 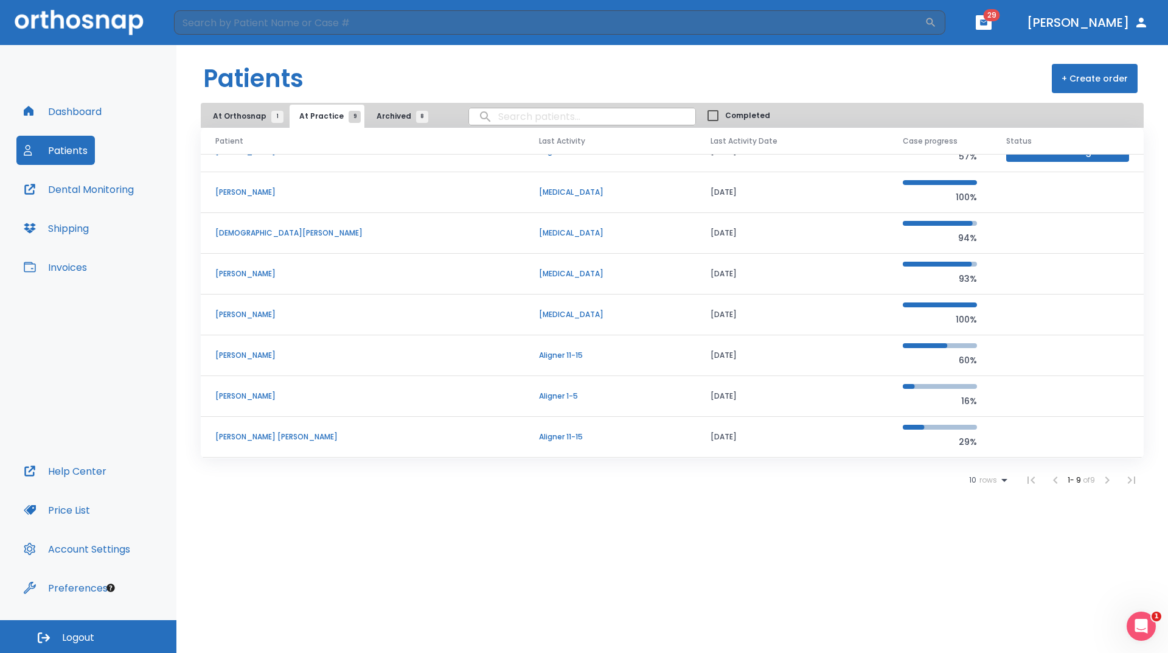 What do you see at coordinates (940, 360) in the screenshot?
I see `p: 60%` at bounding box center [940, 360].